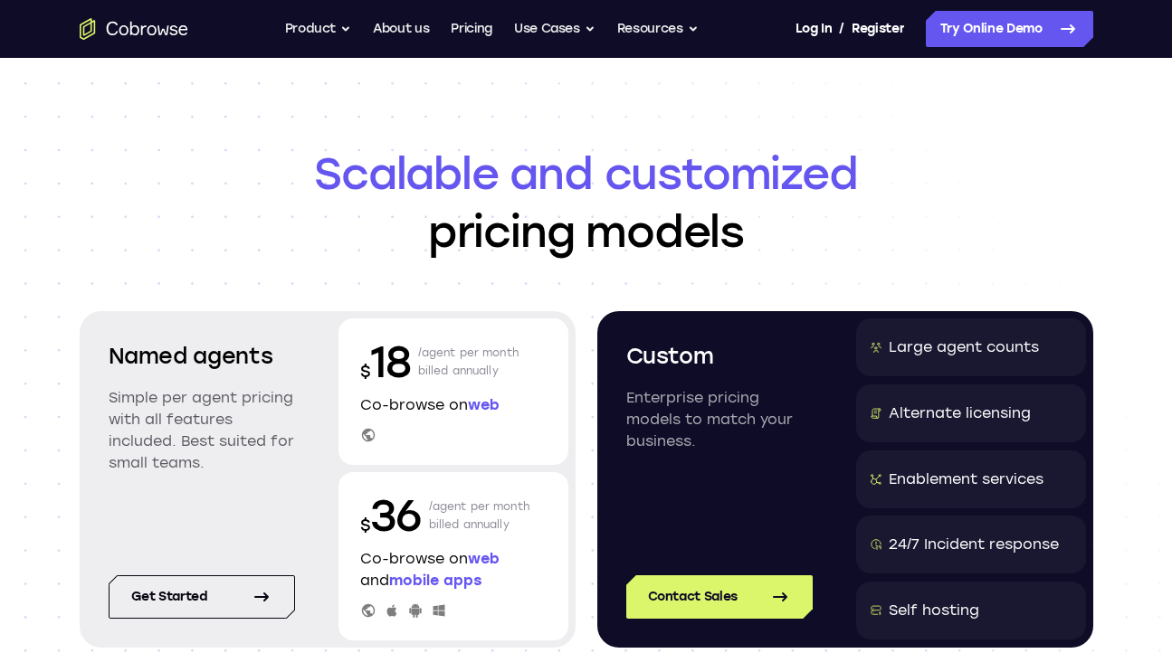  I want to click on a: Go to the home page, so click(134, 29).